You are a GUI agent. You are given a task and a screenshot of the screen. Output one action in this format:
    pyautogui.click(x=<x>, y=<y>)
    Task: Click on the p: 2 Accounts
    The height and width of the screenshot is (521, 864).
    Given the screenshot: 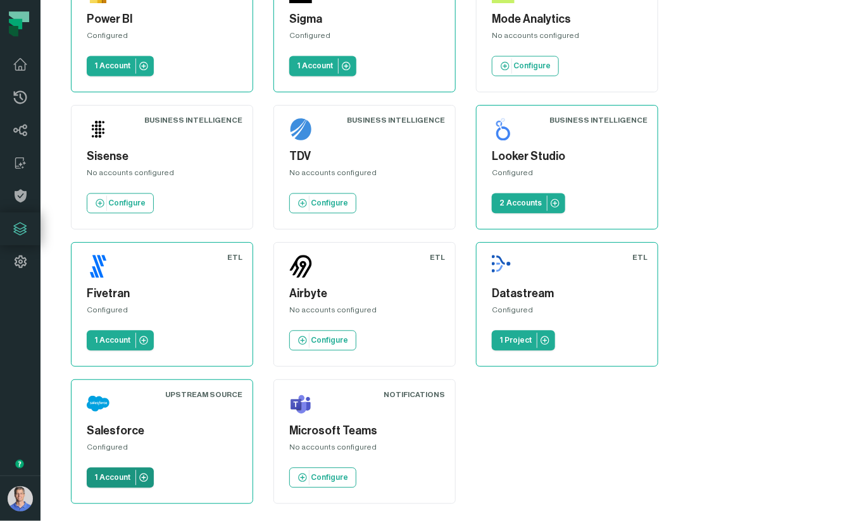 What is the action you would take?
    pyautogui.click(x=520, y=204)
    